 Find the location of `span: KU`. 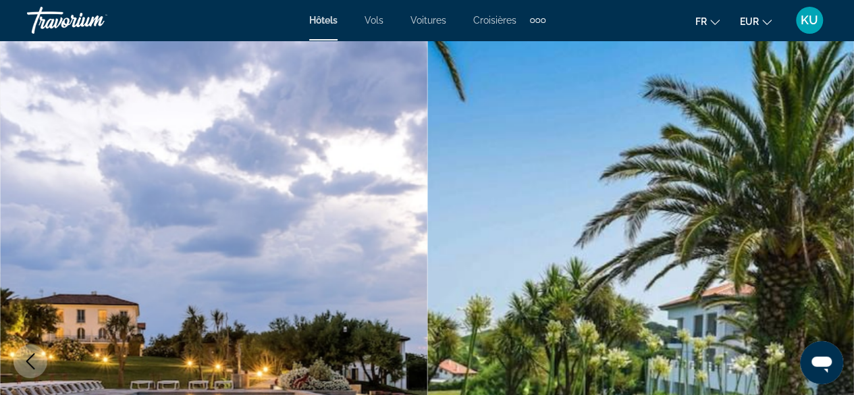

span: KU is located at coordinates (810, 20).